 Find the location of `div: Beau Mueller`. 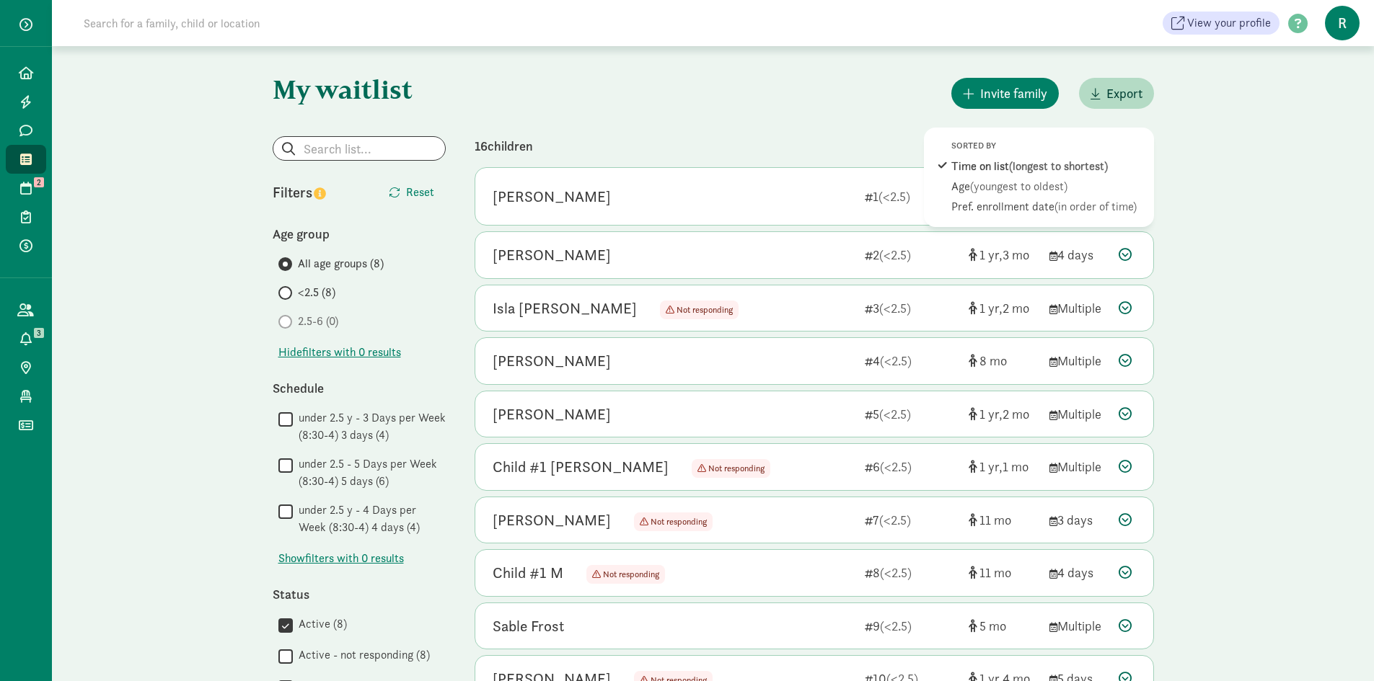

div: Beau Mueller is located at coordinates (552, 521).